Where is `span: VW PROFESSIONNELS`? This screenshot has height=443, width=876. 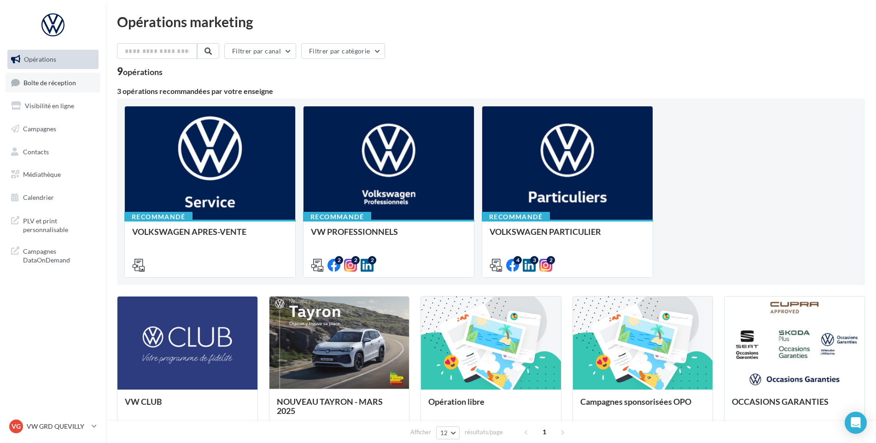 span: VW PROFESSIONNELS is located at coordinates (354, 232).